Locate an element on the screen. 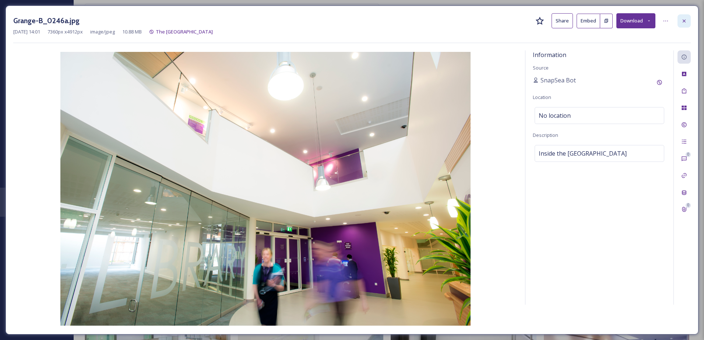  button: Download is located at coordinates (636, 21).